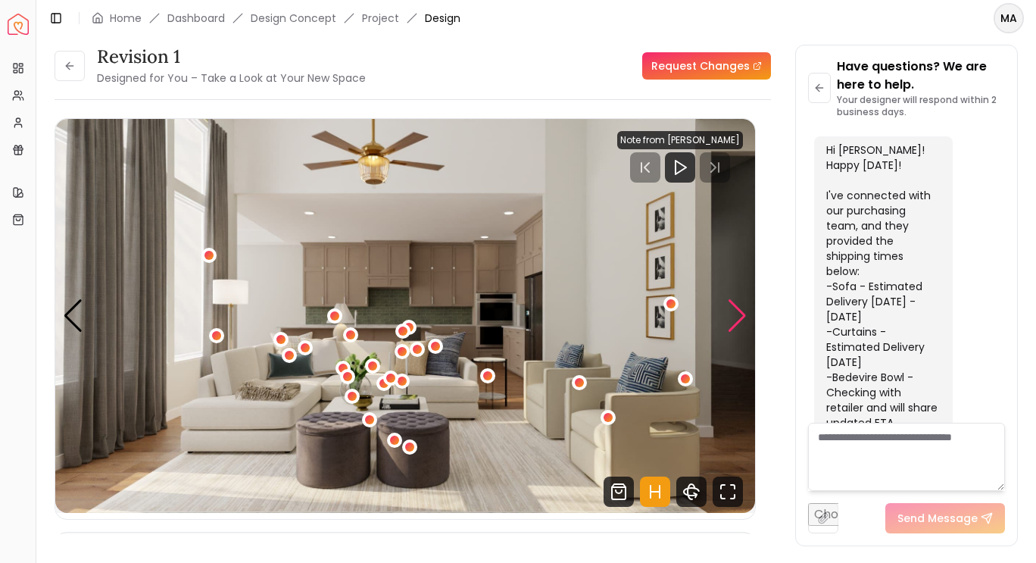  What do you see at coordinates (707, 66) in the screenshot?
I see `a: Request Changes` at bounding box center [707, 66].